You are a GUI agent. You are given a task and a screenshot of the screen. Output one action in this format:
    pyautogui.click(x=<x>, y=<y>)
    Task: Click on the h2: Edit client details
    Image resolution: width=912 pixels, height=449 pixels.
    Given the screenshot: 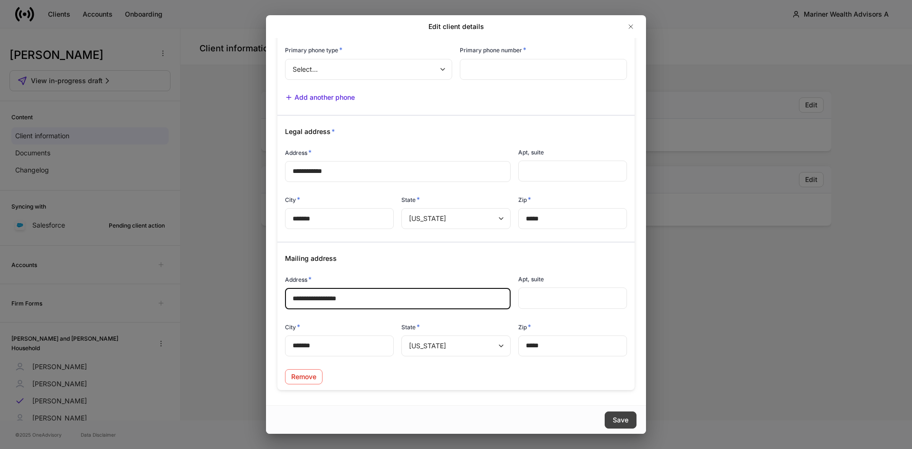 What is the action you would take?
    pyautogui.click(x=456, y=27)
    